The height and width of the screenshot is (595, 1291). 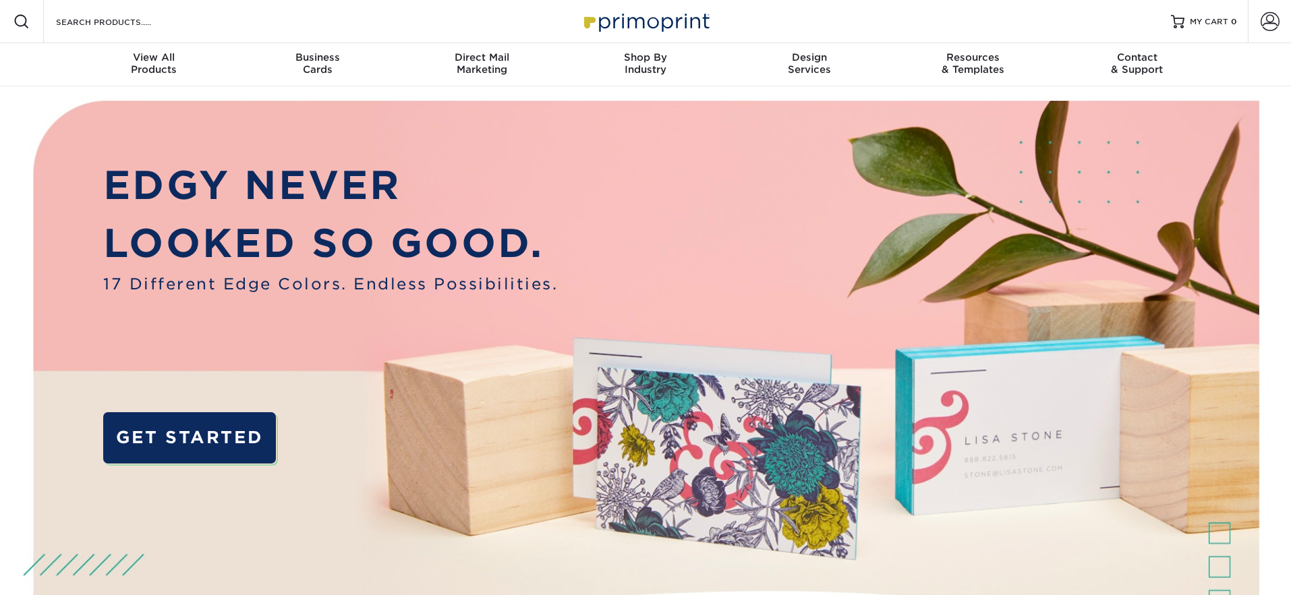 What do you see at coordinates (318, 65) in the screenshot?
I see `a: BusinessCards` at bounding box center [318, 65].